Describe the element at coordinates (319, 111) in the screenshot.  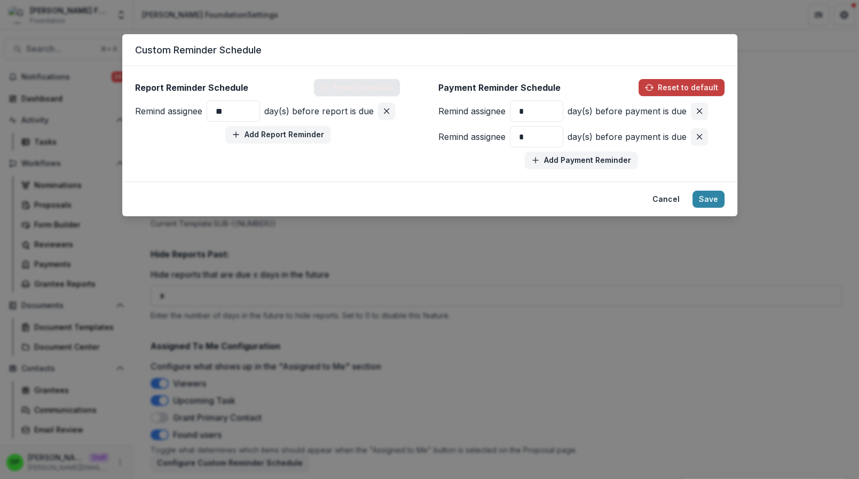
I see `p: day(s) before report is due` at that location.